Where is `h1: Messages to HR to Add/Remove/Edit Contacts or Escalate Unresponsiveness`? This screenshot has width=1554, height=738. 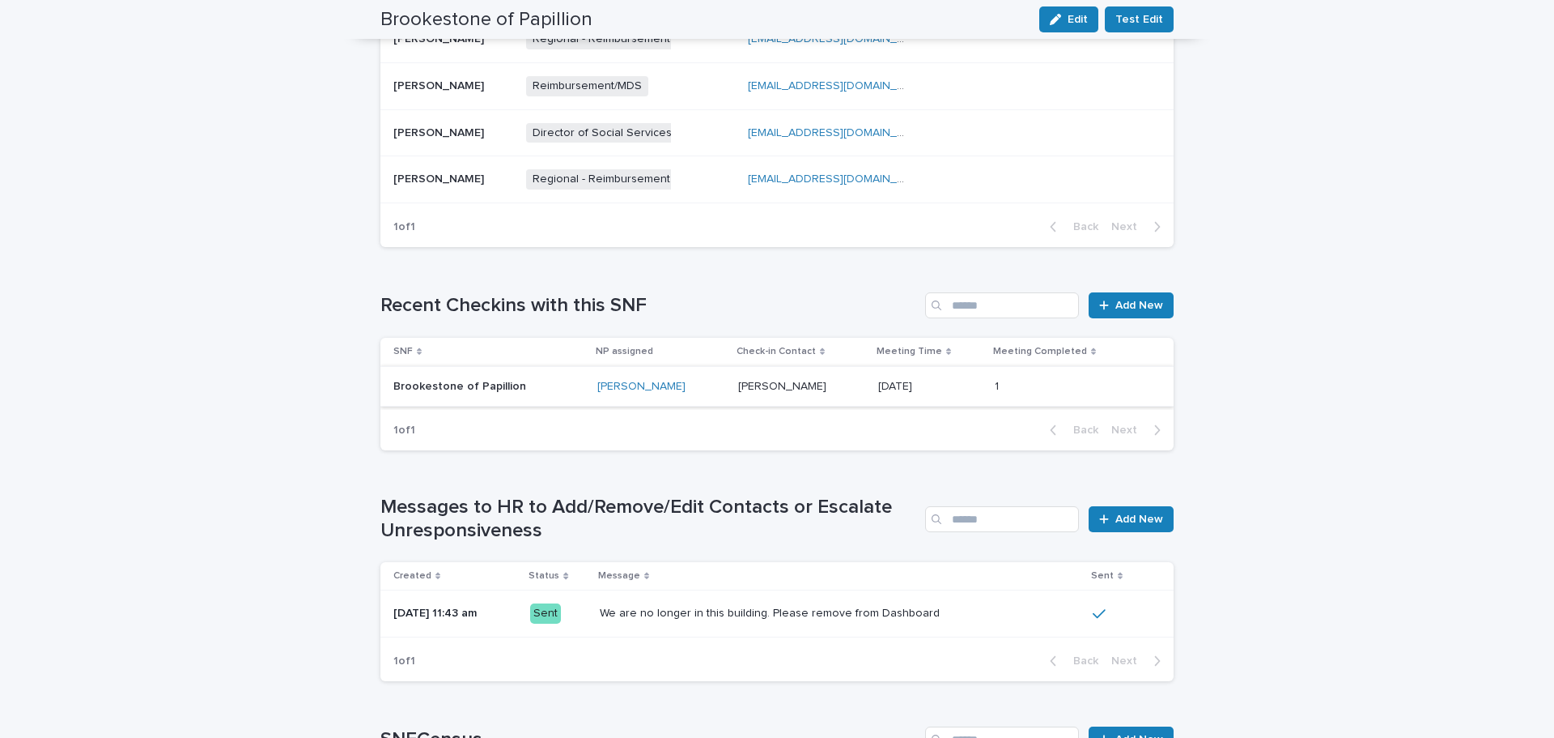 h1: Messages to HR to Add/Remove/Edit Contacts or Escalate Unresponsiveness is located at coordinates (649, 519).